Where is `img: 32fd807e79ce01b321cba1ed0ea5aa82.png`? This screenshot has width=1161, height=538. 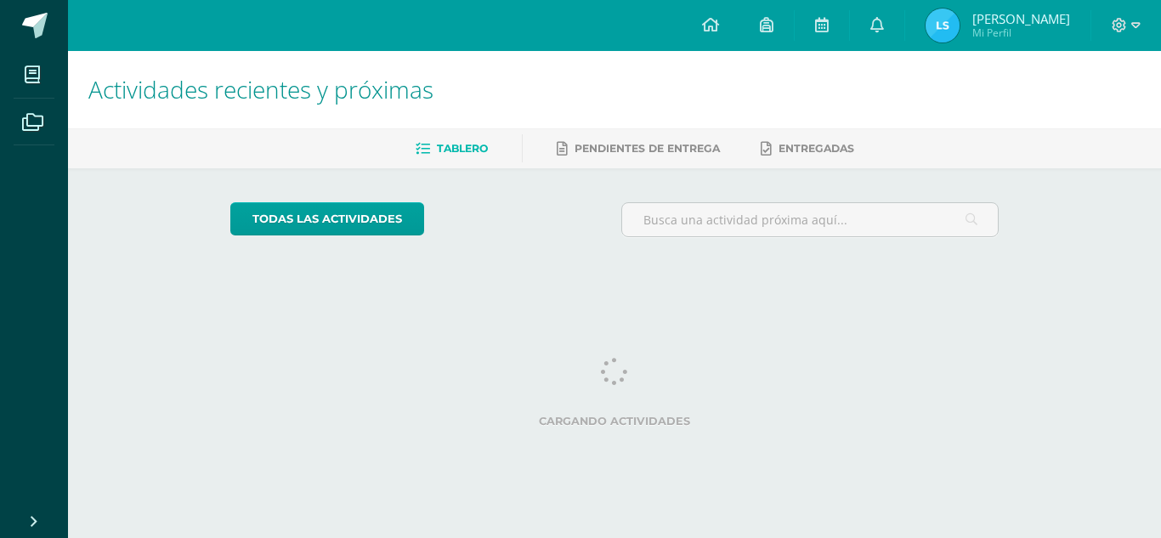 img: 32fd807e79ce01b321cba1ed0ea5aa82.png is located at coordinates (942, 25).